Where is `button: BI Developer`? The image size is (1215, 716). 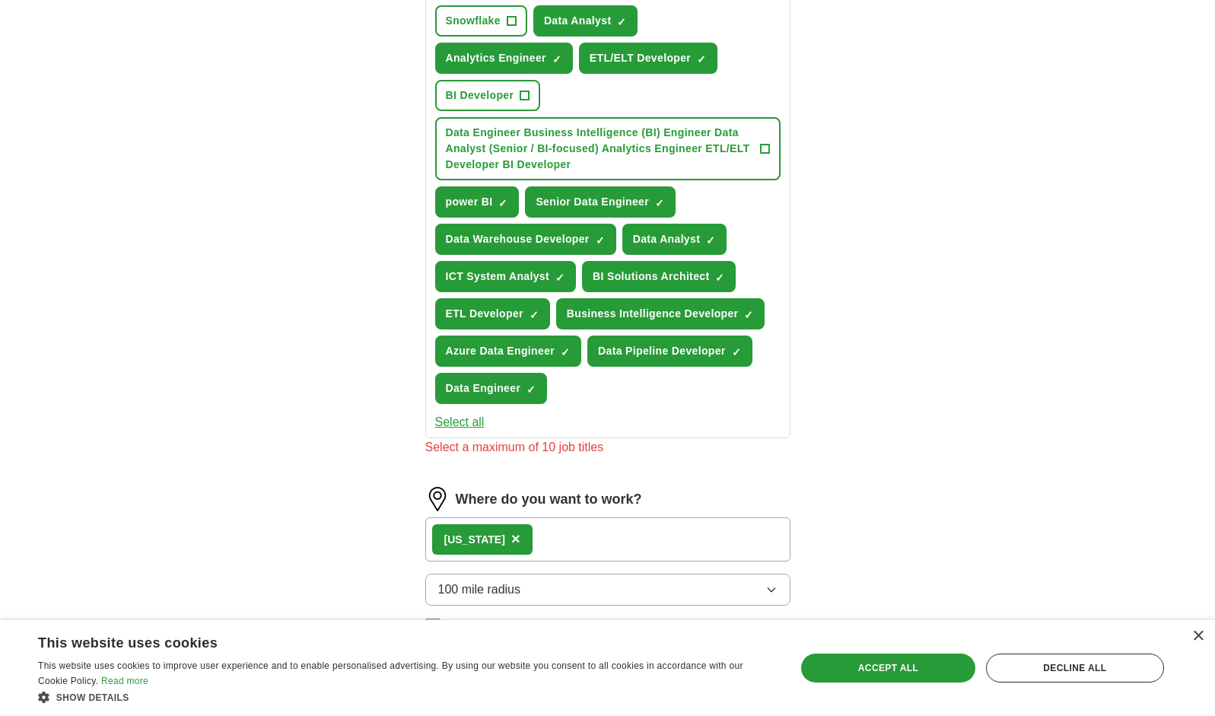 button: BI Developer is located at coordinates (488, 95).